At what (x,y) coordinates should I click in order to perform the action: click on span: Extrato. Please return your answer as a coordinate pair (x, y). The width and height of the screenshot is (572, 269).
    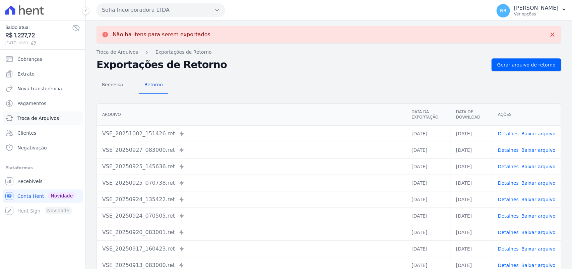
    Looking at the image, I should click on (26, 74).